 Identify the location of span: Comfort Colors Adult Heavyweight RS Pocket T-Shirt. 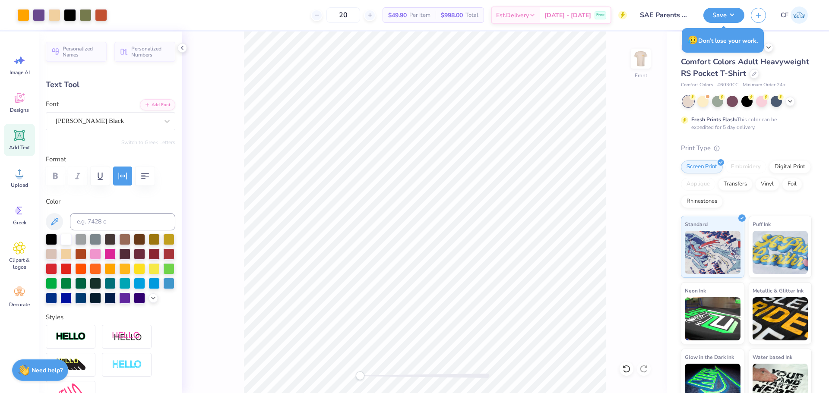
(745, 67).